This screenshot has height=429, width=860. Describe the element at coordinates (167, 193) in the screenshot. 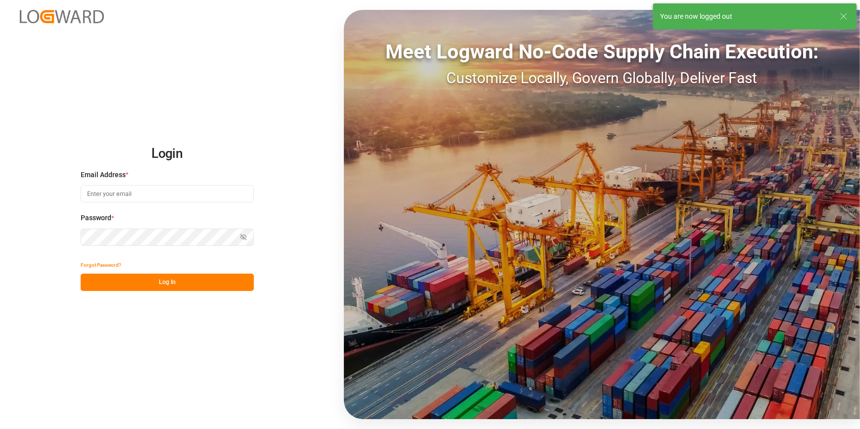

I see `input: Enter your email` at that location.